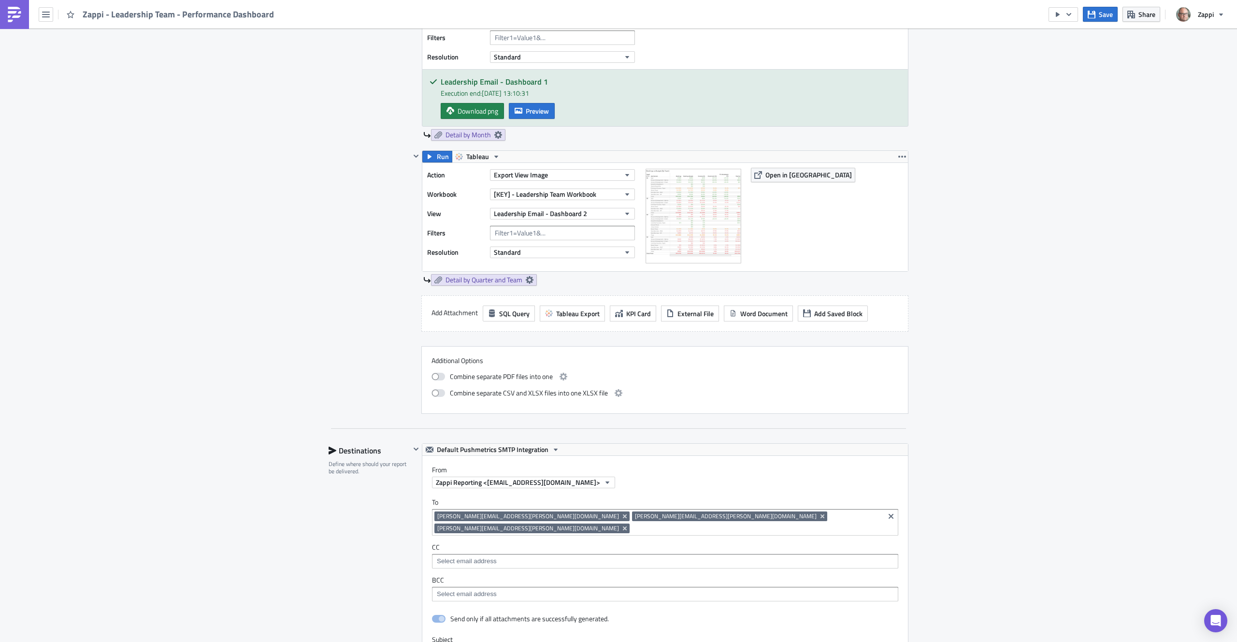 This screenshot has width=1237, height=642. What do you see at coordinates (665, 502) in the screenshot?
I see `label: To` at bounding box center [665, 502].